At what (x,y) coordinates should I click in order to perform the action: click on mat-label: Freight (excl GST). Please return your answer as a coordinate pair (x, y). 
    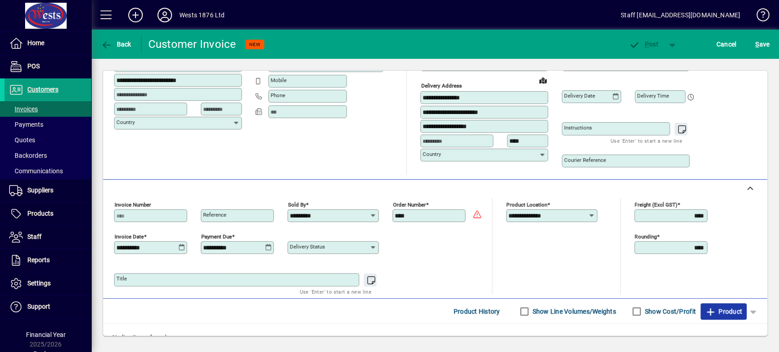
    Looking at the image, I should click on (656, 205).